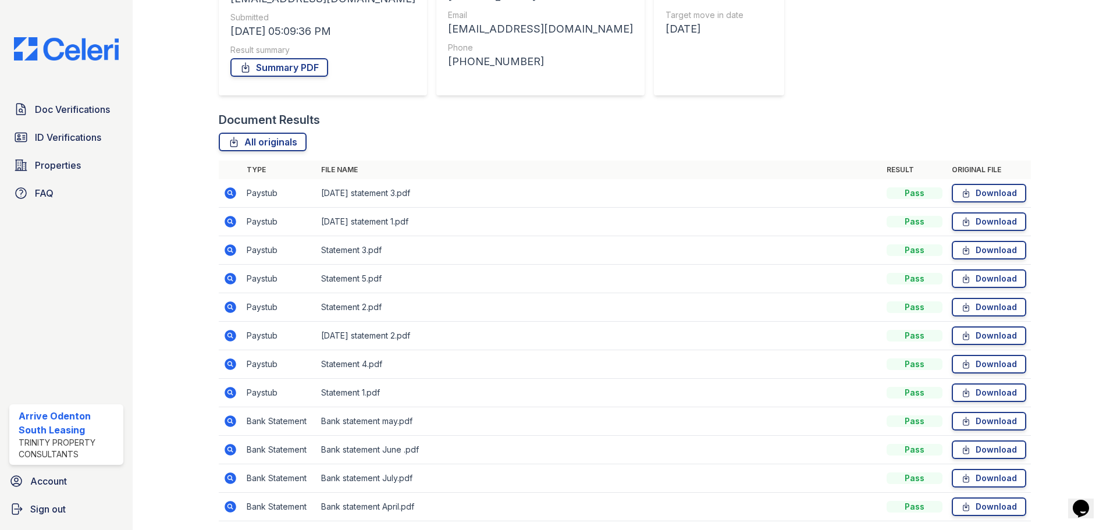 The height and width of the screenshot is (530, 1117). I want to click on div: Email, so click(541, 15).